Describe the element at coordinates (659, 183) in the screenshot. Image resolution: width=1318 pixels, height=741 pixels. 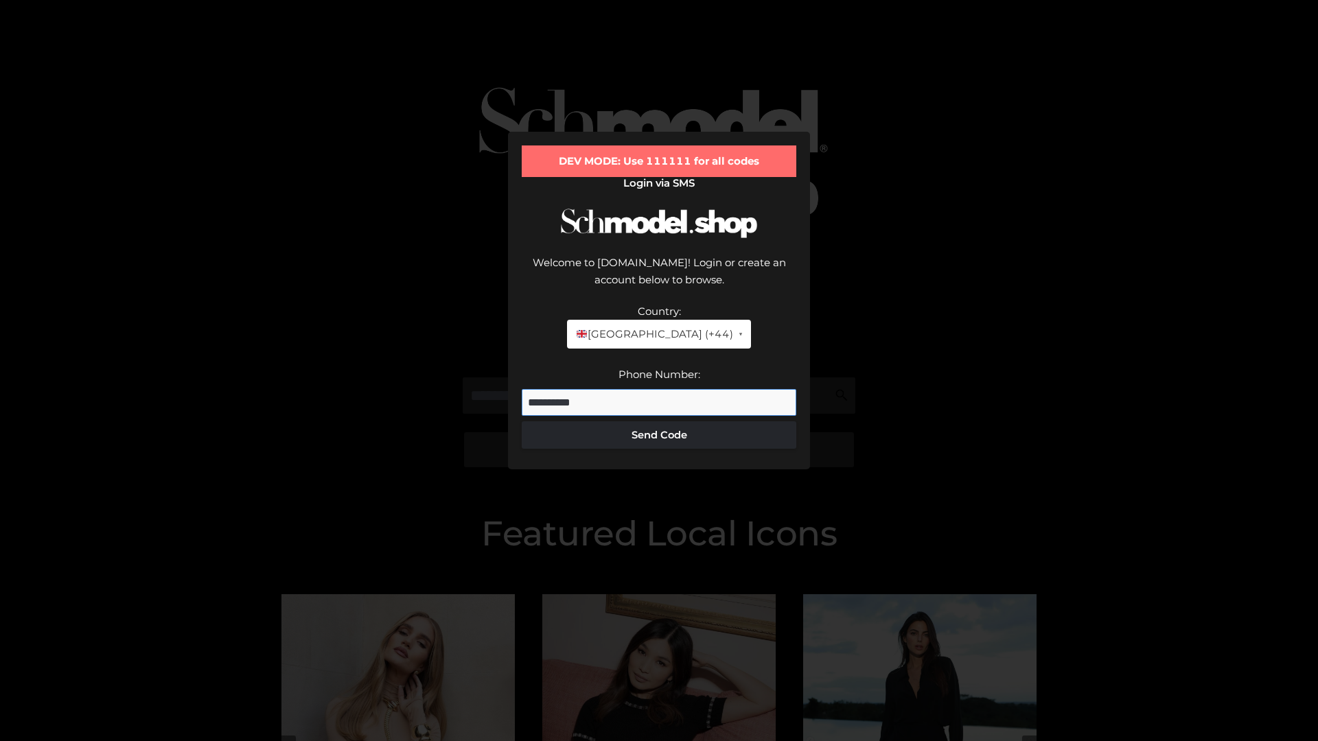
I see `h2: Login via SMS` at that location.